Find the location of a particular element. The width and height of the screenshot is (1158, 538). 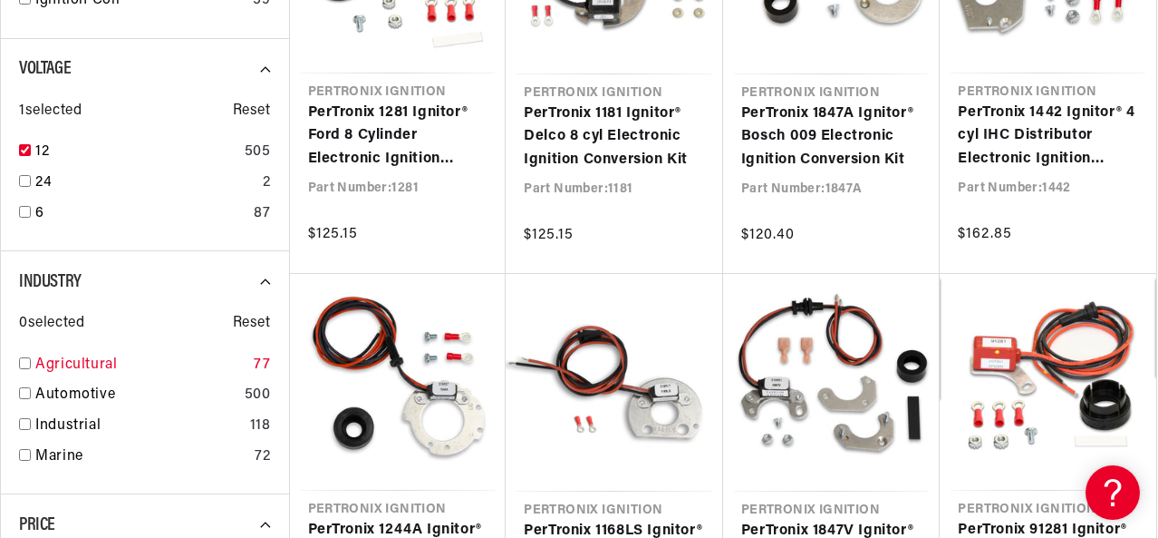

span: 1 selected is located at coordinates (50, 111).